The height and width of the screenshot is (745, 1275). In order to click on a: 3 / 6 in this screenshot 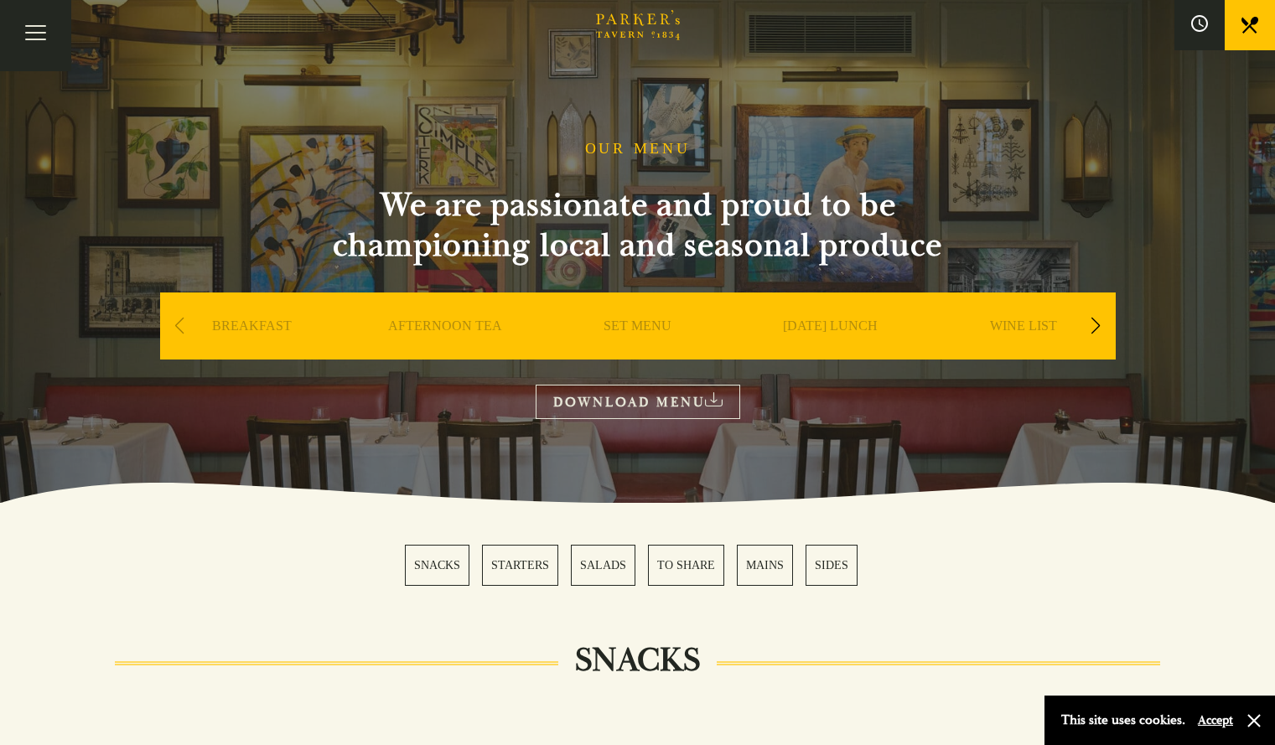, I will do `click(603, 565)`.